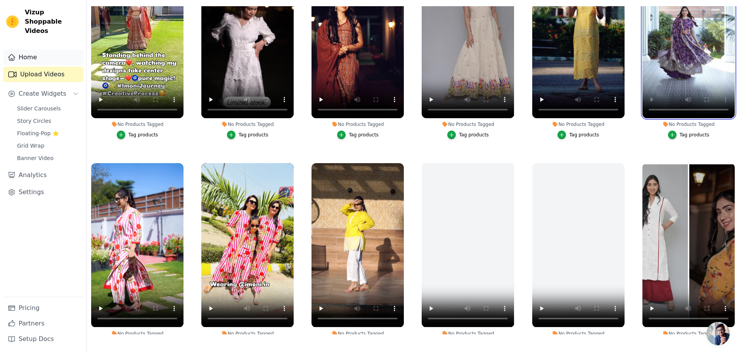  Describe the element at coordinates (43, 339) in the screenshot. I see `a: Setup Docs` at that location.